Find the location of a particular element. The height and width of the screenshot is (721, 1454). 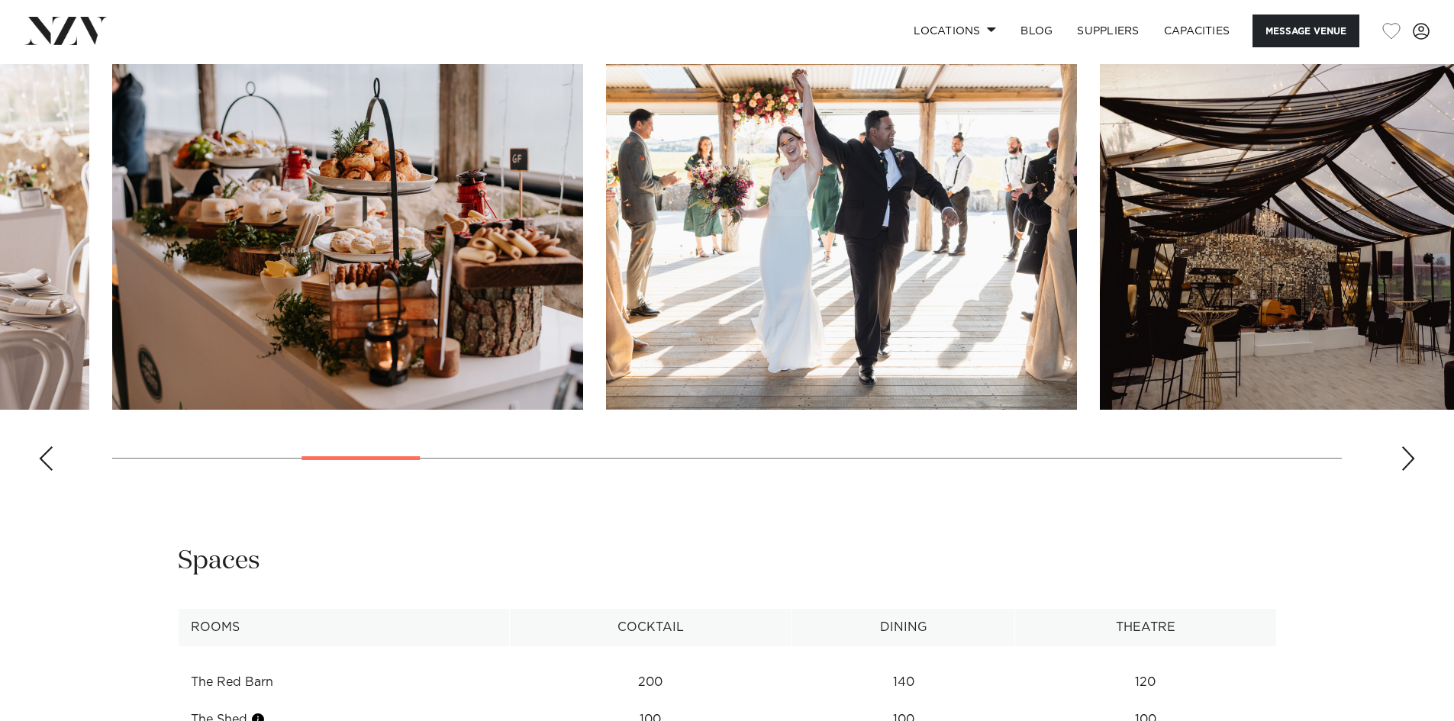

th: Dining is located at coordinates (903, 627).